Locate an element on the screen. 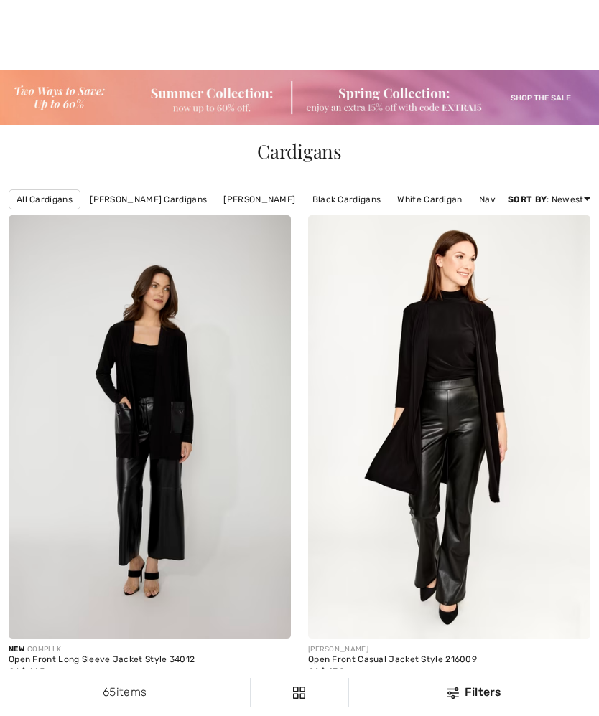 The height and width of the screenshot is (716, 599). div: COMPLI K is located at coordinates (149, 650).